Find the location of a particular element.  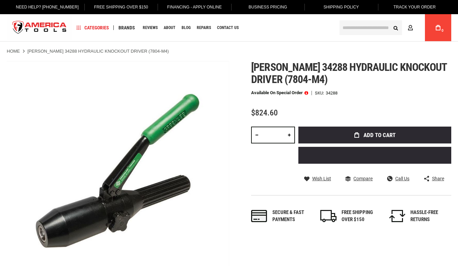

p: Available on Special Order is located at coordinates (279, 93).